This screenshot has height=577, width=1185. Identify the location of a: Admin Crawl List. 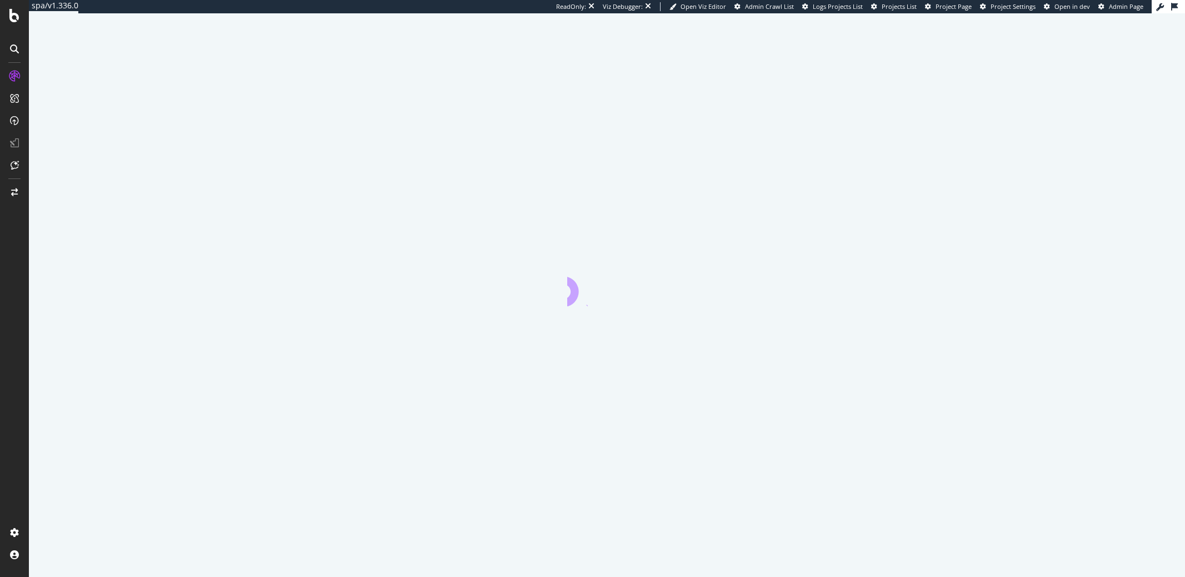
(764, 7).